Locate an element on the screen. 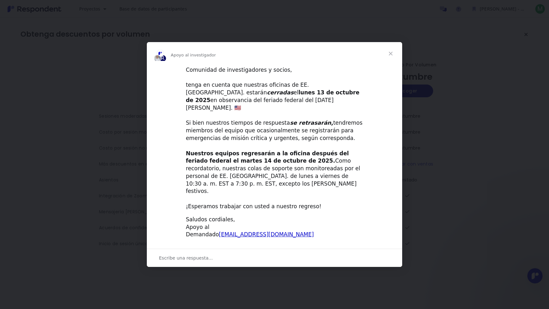 The image size is (549, 309). span: Cerrar is located at coordinates (390, 54).